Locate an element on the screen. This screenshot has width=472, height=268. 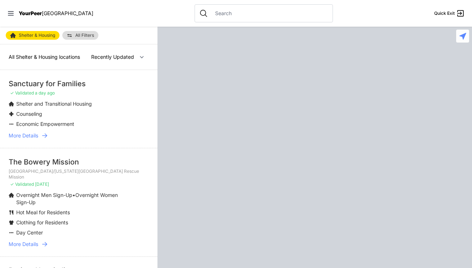
a: Shelter & Housing is located at coordinates (32, 35).